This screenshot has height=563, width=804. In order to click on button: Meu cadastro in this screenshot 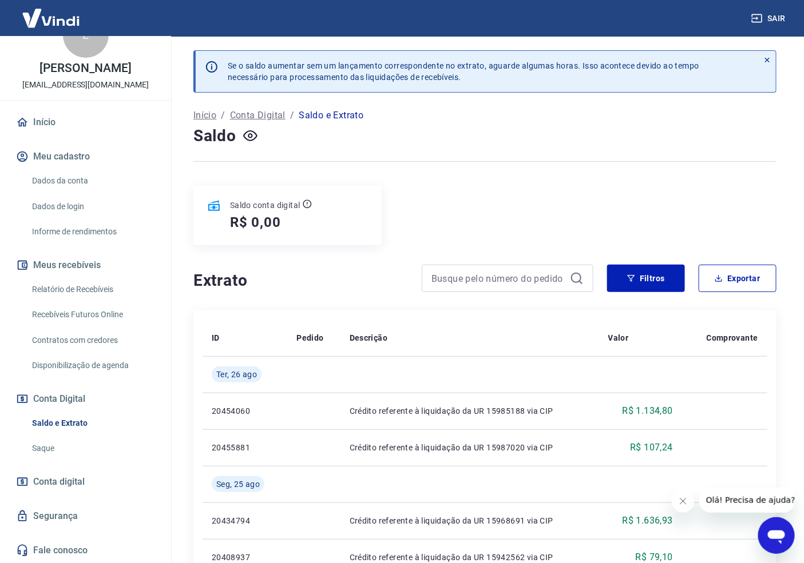, I will do `click(85, 157)`.